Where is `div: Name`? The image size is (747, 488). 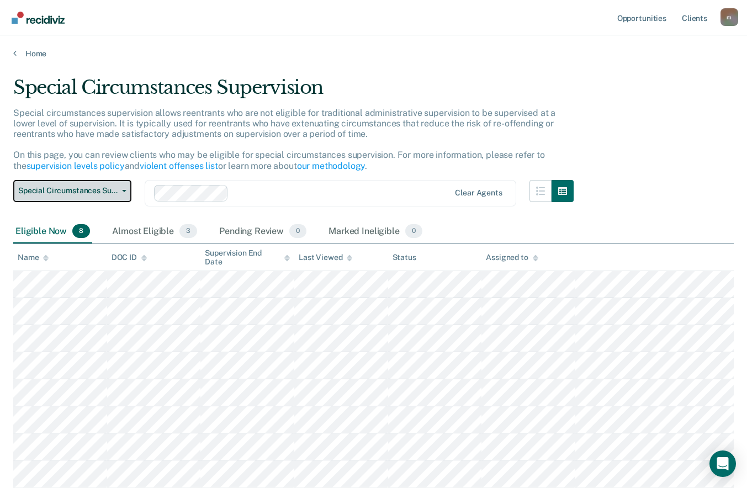
div: Name is located at coordinates (33, 257).